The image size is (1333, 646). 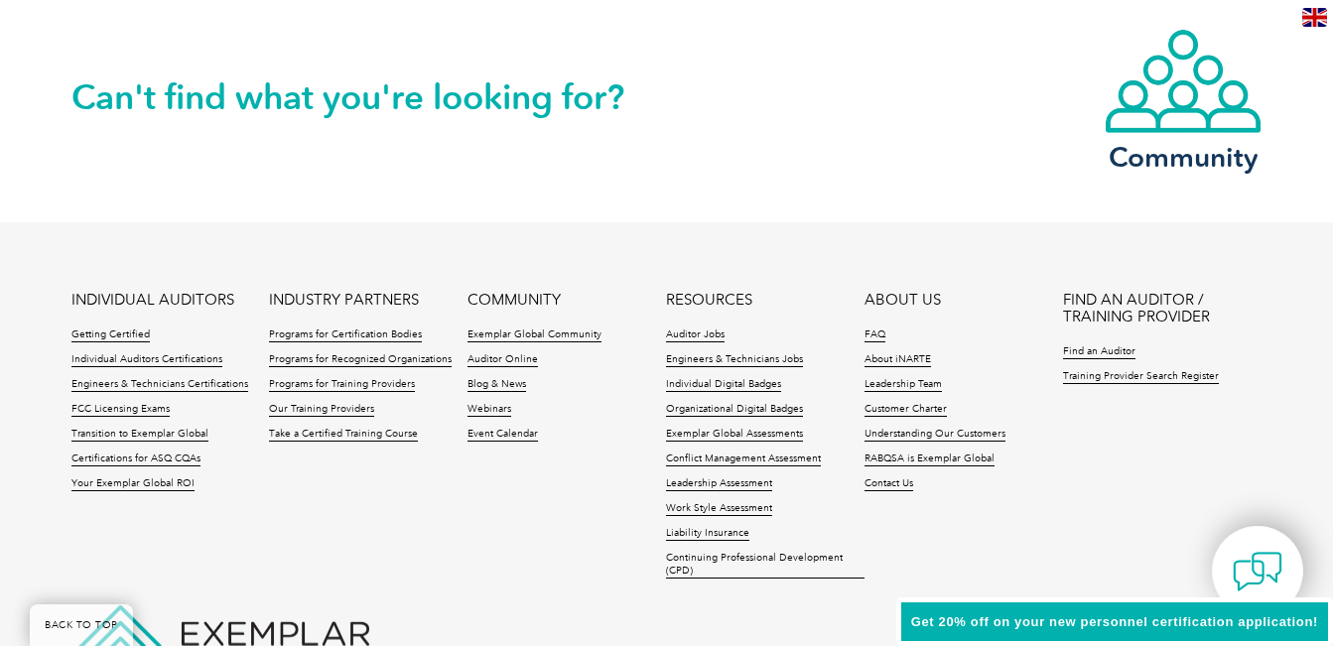 I want to click on a: Programs for Training Providers, so click(x=341, y=385).